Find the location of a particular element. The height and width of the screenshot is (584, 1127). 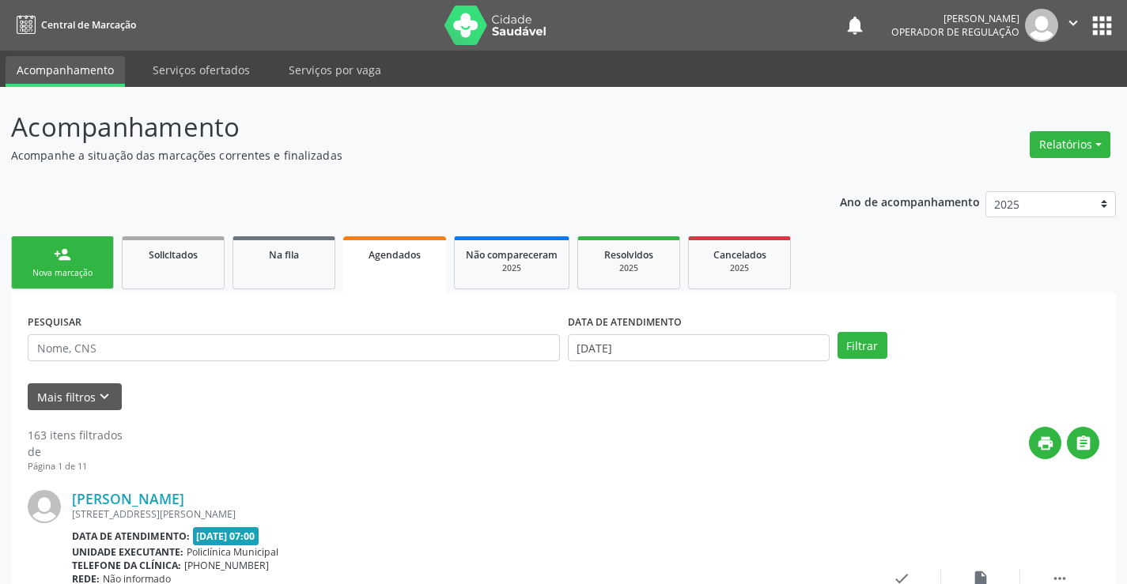

b: Unidade executante: is located at coordinates (127, 552).